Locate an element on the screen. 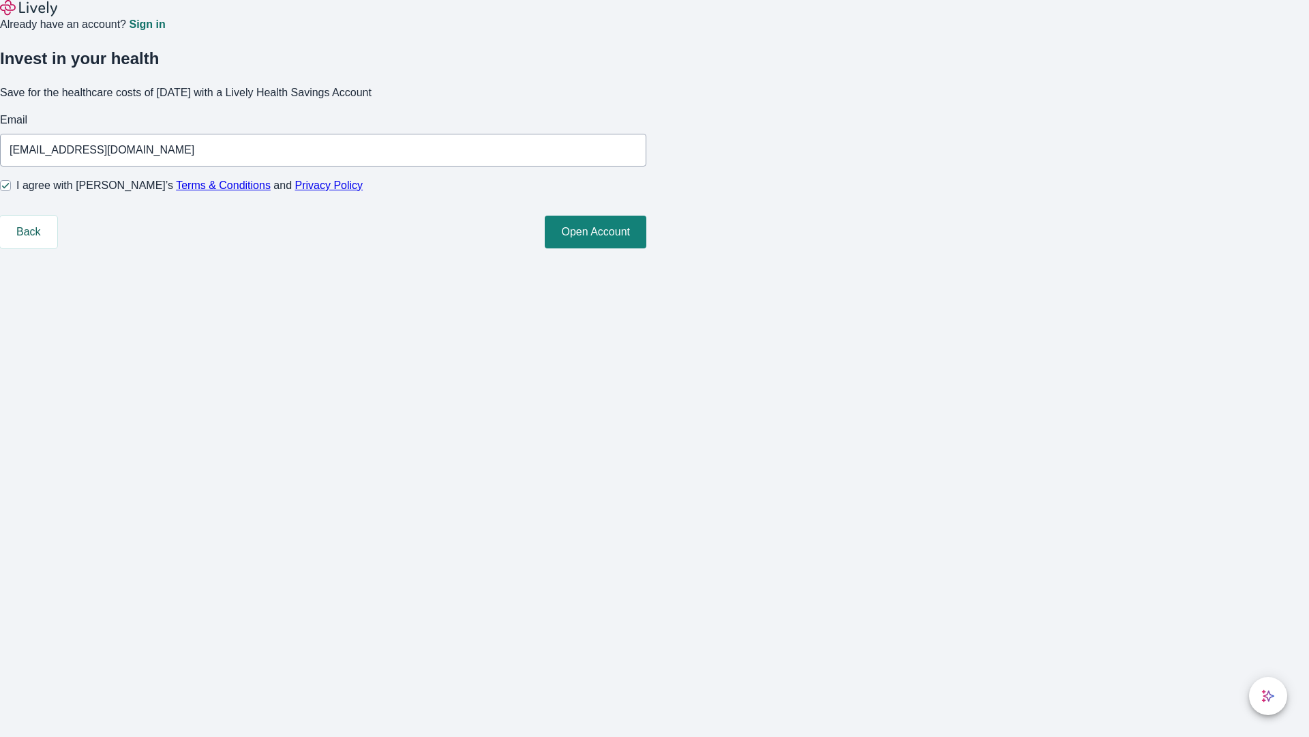 The width and height of the screenshot is (1309, 737). button: Open Account is located at coordinates (595, 232).